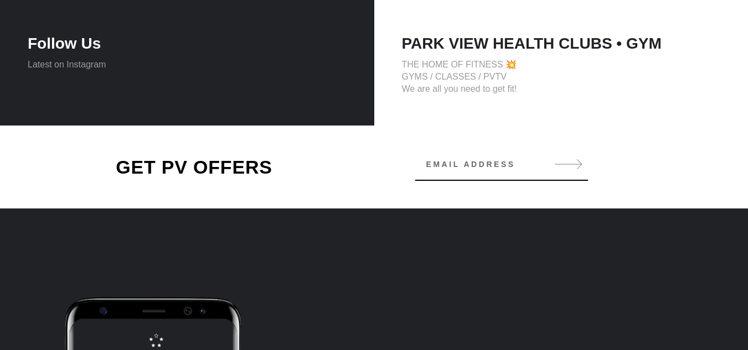  Describe the element at coordinates (194, 167) in the screenshot. I see `h2: GET PV OFFERS` at that location.